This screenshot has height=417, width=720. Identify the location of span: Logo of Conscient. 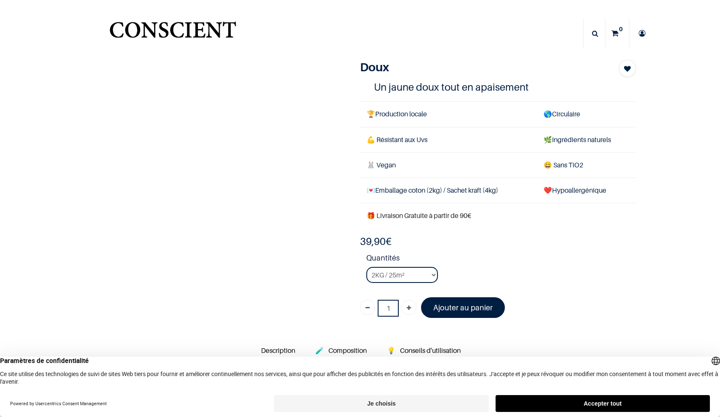
(173, 33).